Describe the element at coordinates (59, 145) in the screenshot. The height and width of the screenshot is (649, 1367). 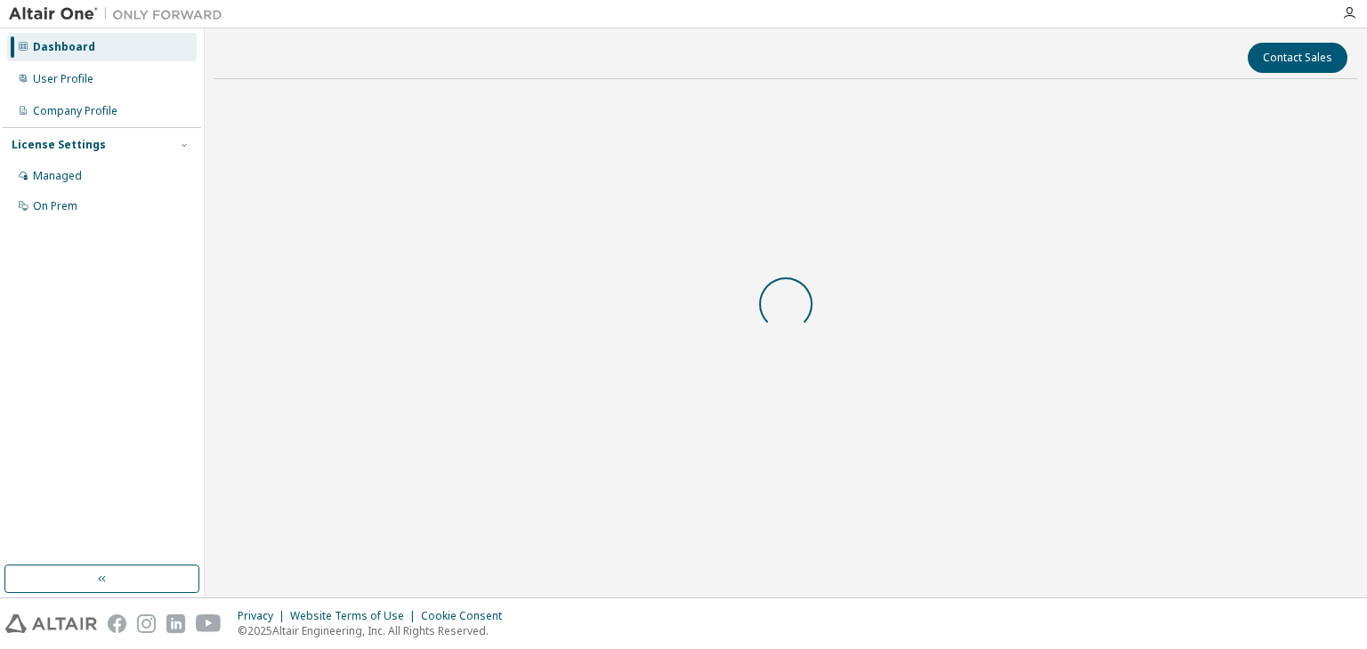
I see `div: License Settings` at that location.